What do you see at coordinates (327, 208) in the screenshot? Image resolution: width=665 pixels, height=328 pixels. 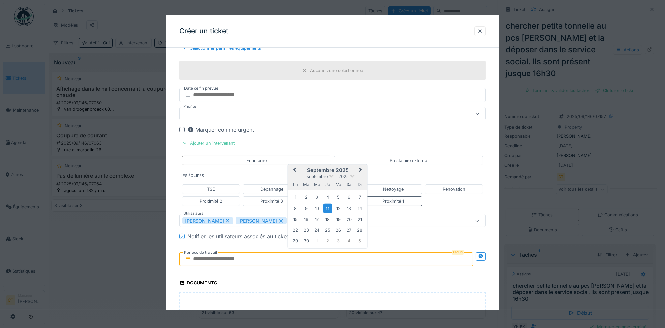 I see `div: Choose jeudi 11 septembre 2025` at bounding box center [327, 208].